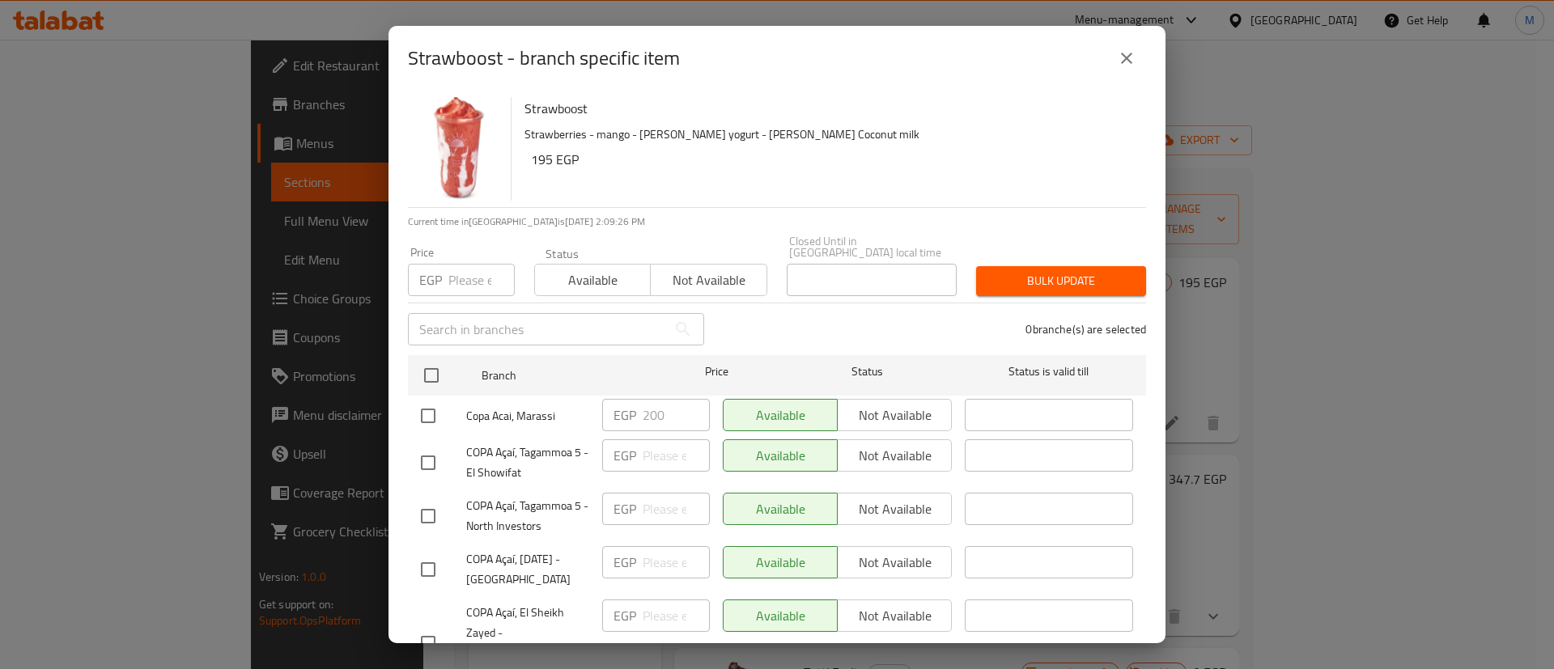 The width and height of the screenshot is (1554, 669). Describe the element at coordinates (708, 280) in the screenshot. I see `span: Not available` at that location.